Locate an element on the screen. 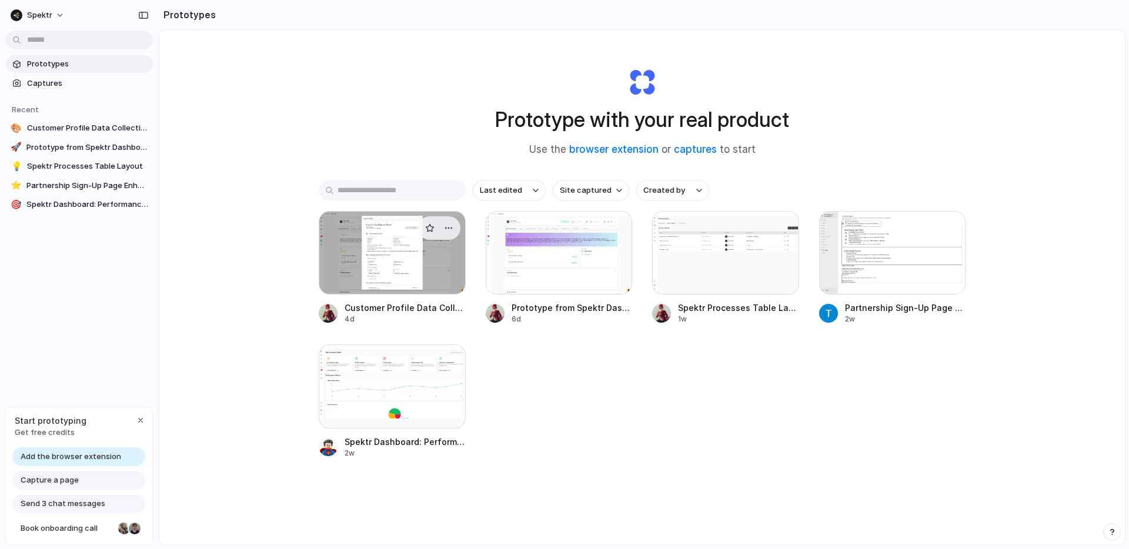 The width and height of the screenshot is (1129, 549). span: Add the browser extension is located at coordinates (71, 457).